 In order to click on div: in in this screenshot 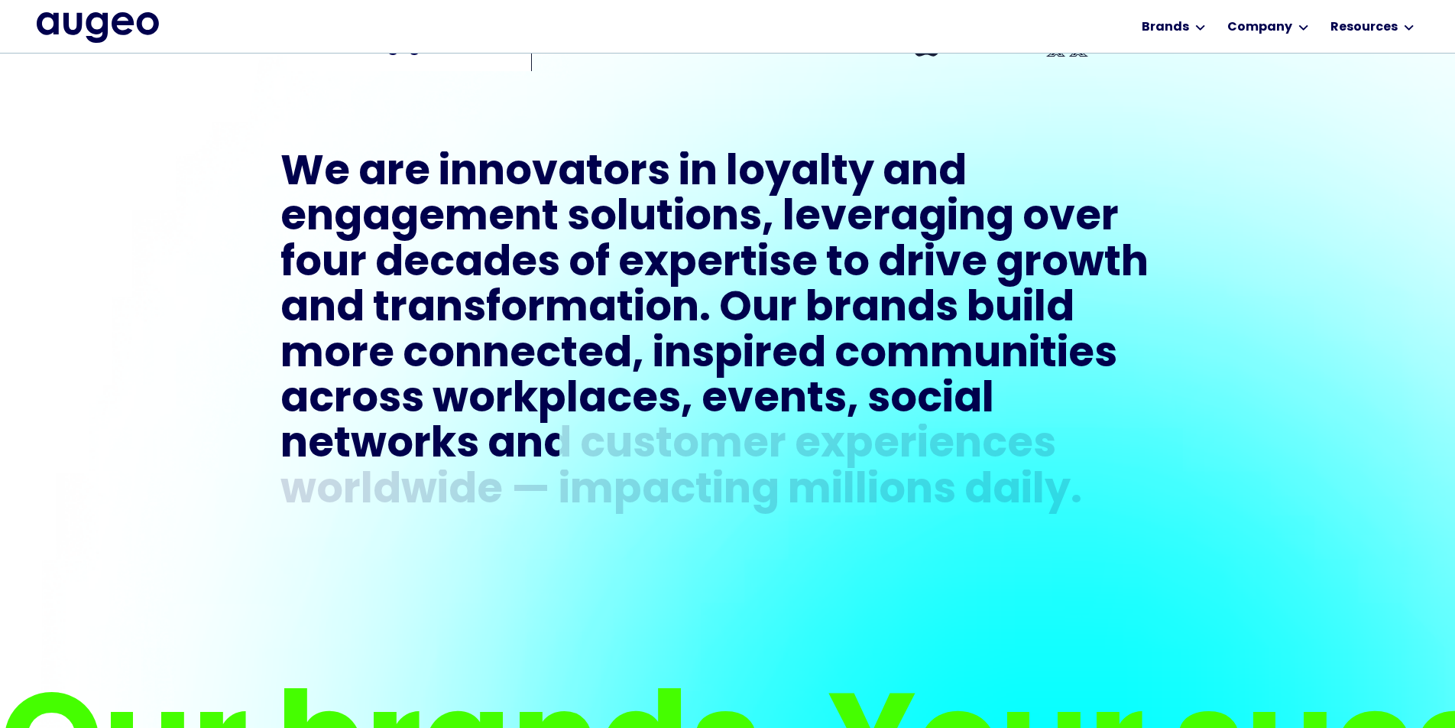, I will do `click(698, 173)`.